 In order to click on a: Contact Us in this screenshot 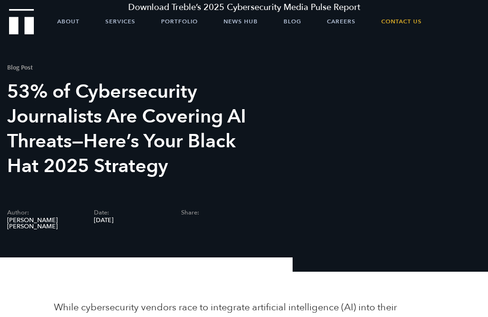, I will do `click(401, 21)`.